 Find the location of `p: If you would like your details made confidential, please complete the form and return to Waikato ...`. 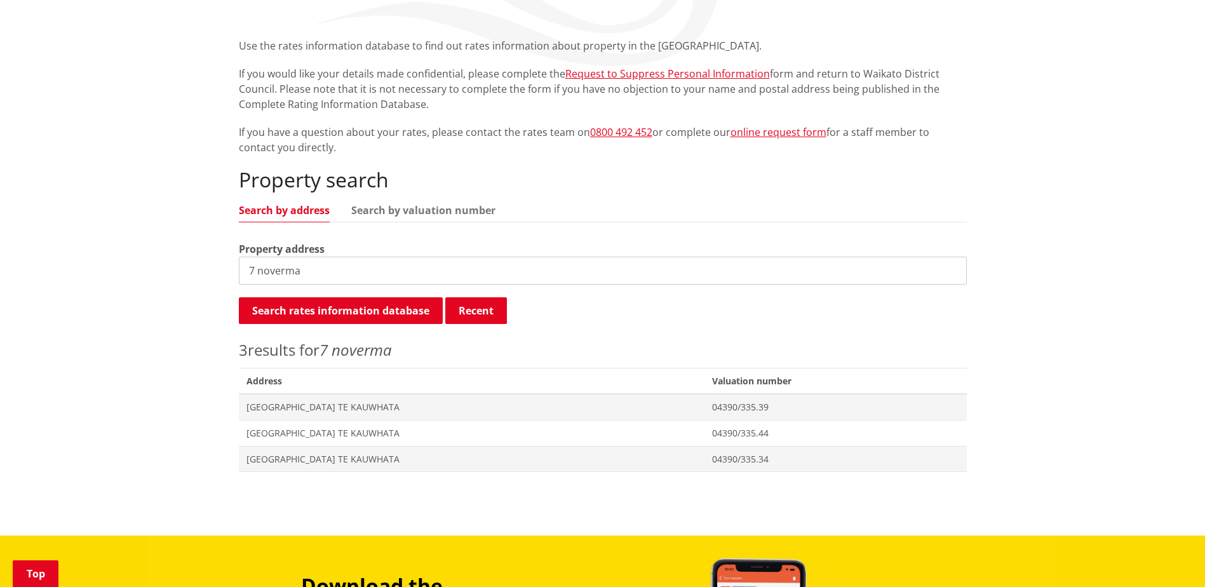

p: If you would like your details made confidential, please complete the form and return to Waikato ... is located at coordinates (603, 89).